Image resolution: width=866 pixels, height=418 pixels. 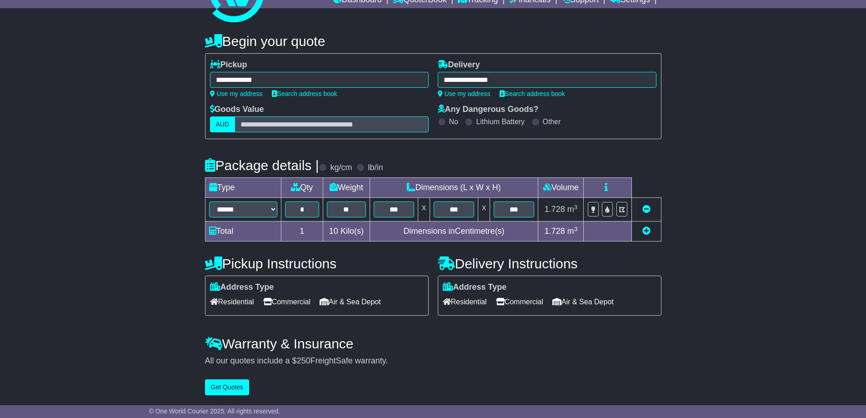 What do you see at coordinates (237, 110) in the screenshot?
I see `label: Goods Value` at bounding box center [237, 110].